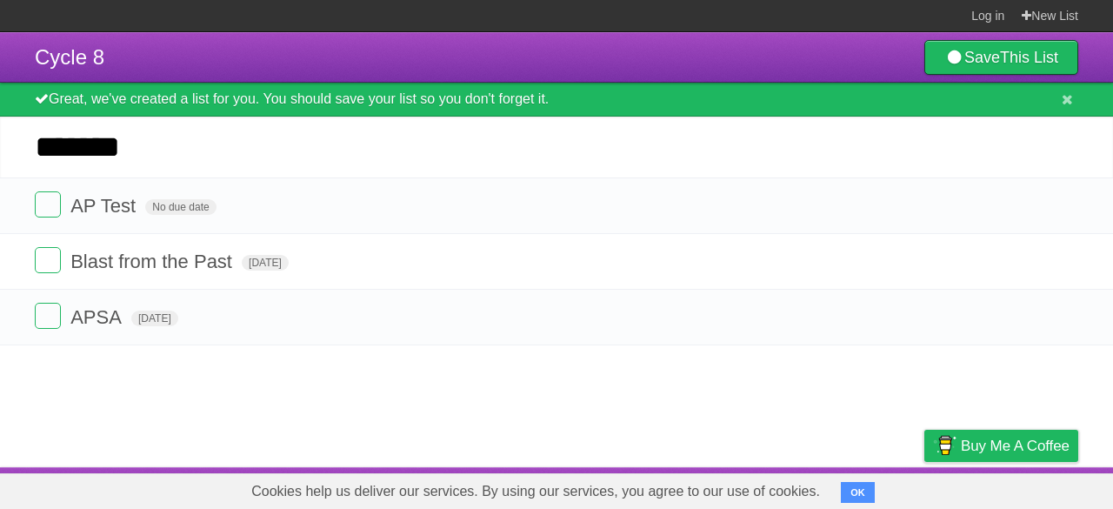 This screenshot has height=509, width=1113. I want to click on span: Buy me a coffee, so click(1015, 445).